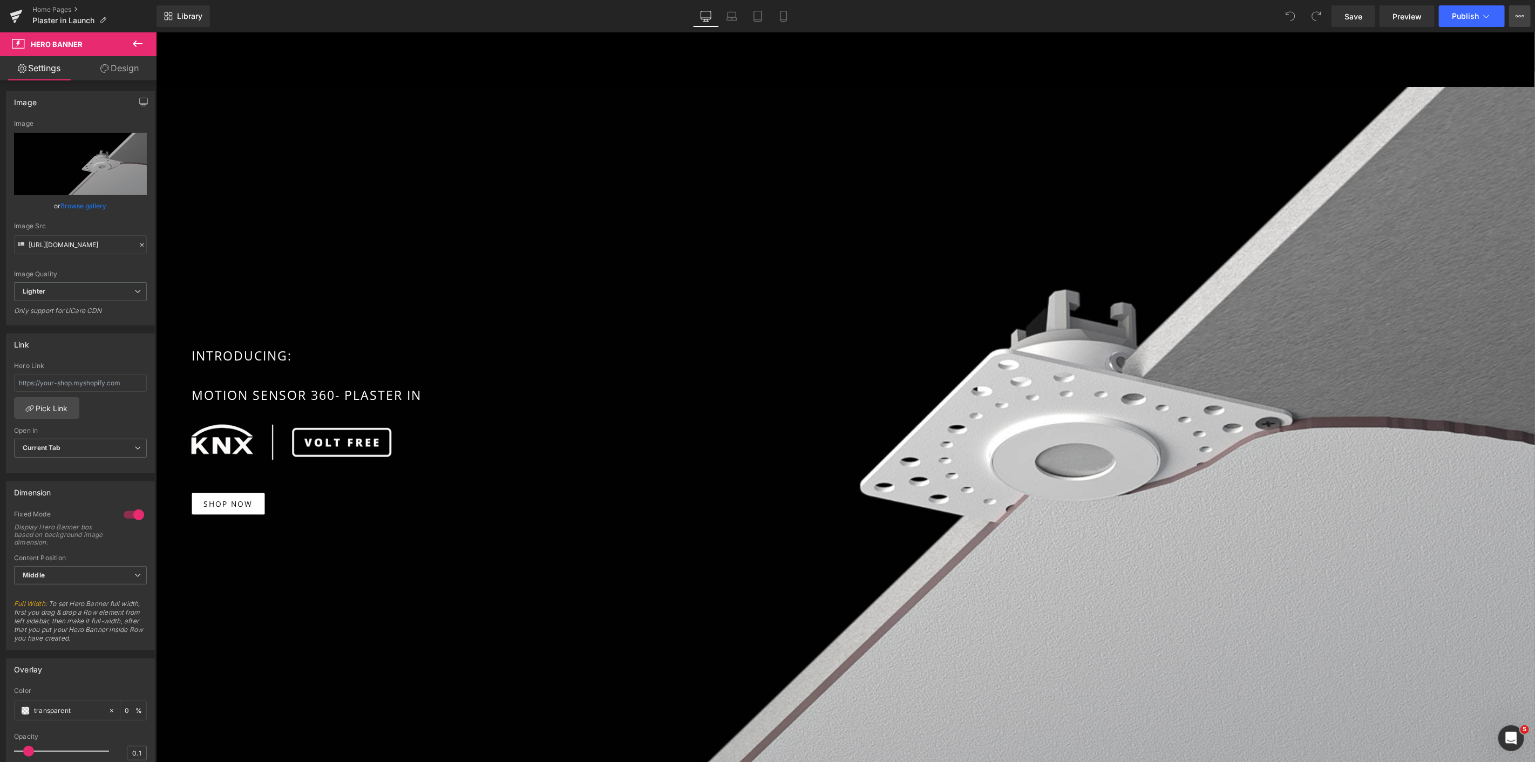 This screenshot has height=762, width=1535. I want to click on a: Browse gallery, so click(84, 206).